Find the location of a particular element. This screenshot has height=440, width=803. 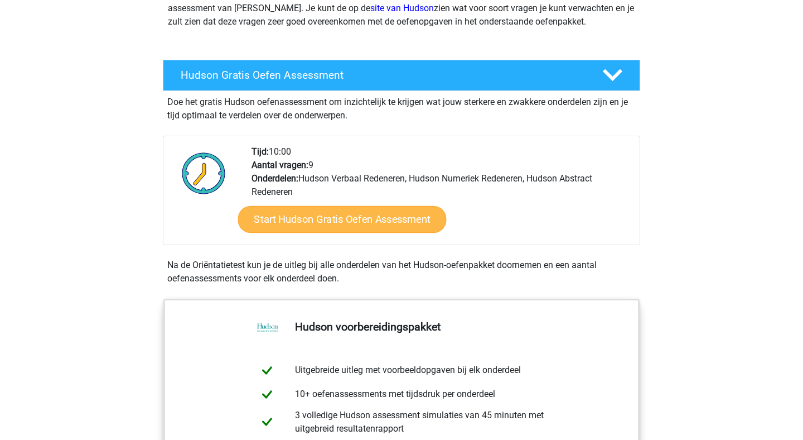

a: site van Hudson is located at coordinates (402, 8).